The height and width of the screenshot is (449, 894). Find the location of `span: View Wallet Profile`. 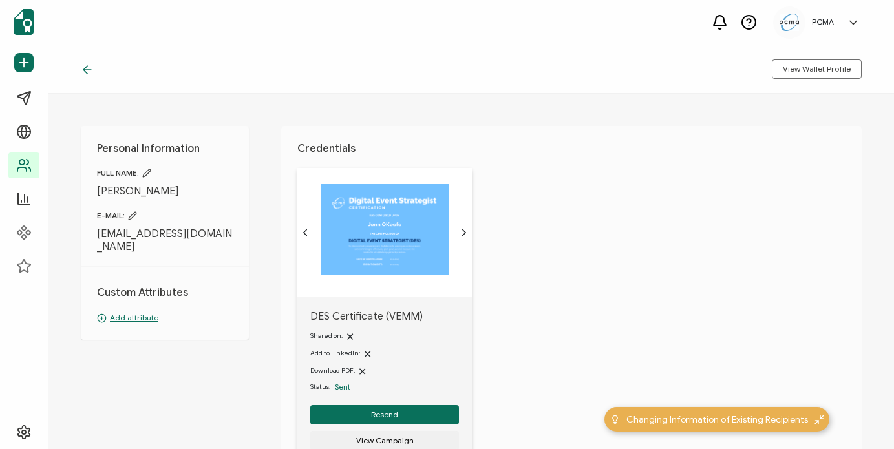

span: View Wallet Profile is located at coordinates (817, 69).